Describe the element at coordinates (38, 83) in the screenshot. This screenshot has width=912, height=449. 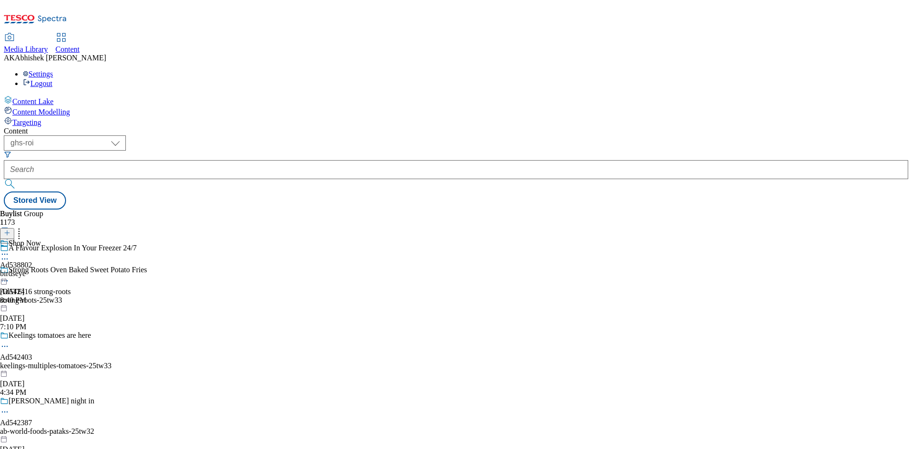
I see `a: Logout` at that location.